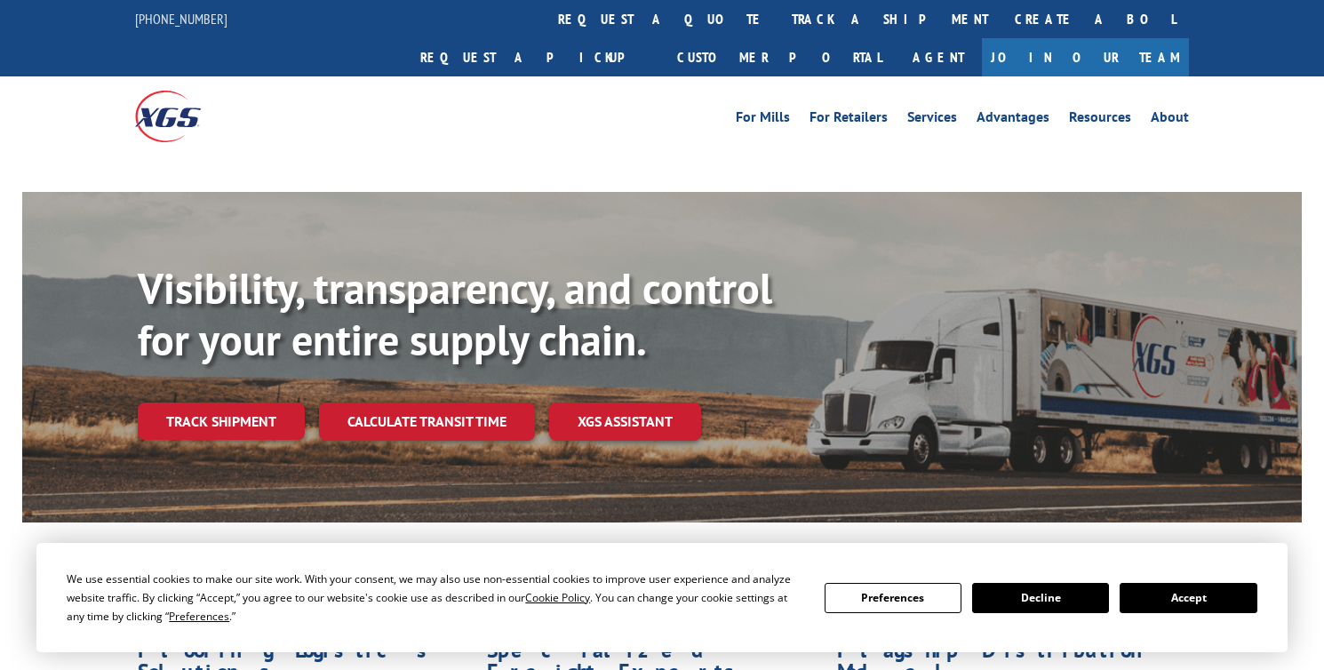 This screenshot has height=670, width=1324. What do you see at coordinates (762, 120) in the screenshot?
I see `a: For Mills` at bounding box center [762, 120].